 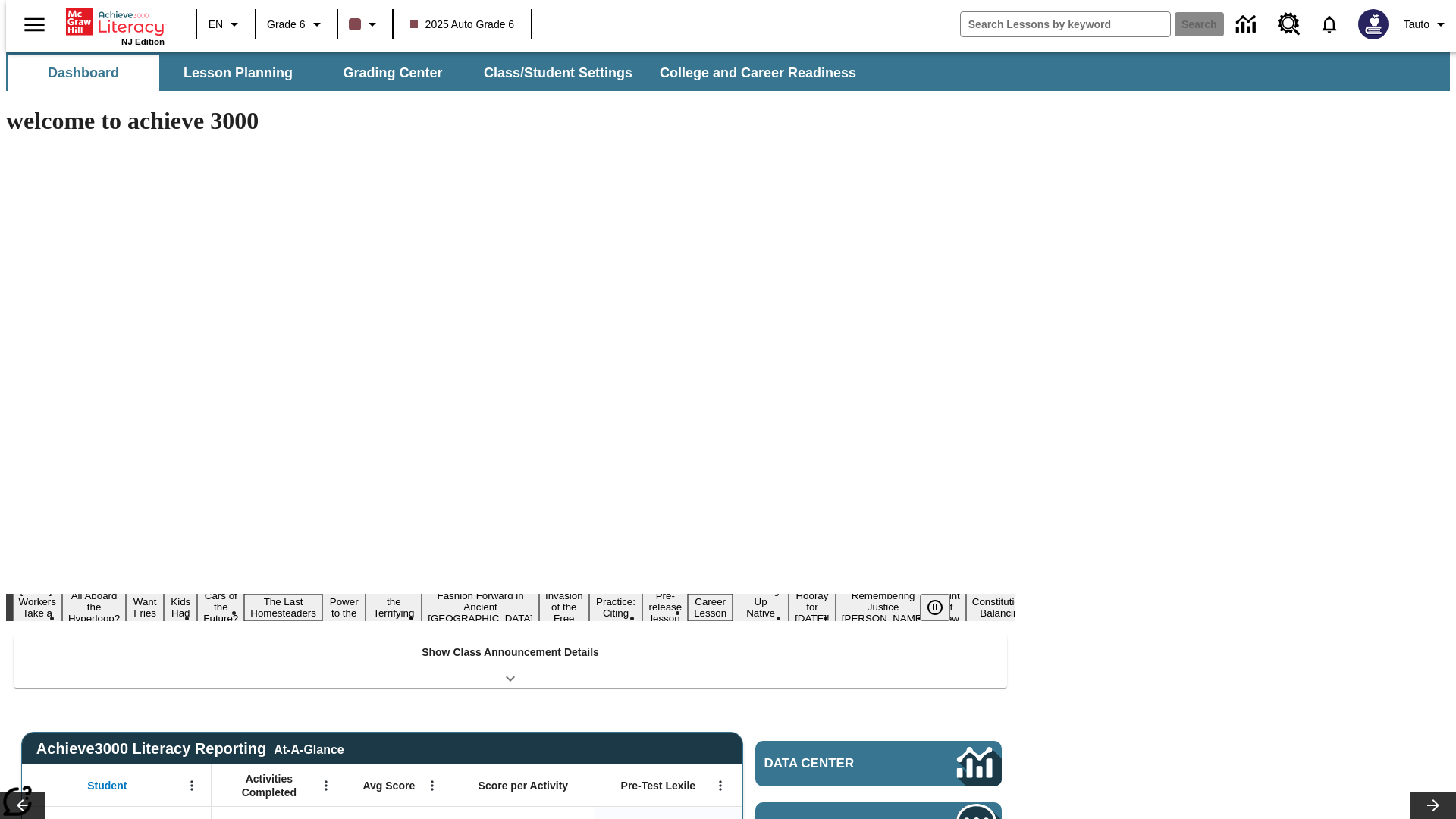 What do you see at coordinates (524, 785) in the screenshot?
I see `span: Score per Activity` at bounding box center [524, 785].